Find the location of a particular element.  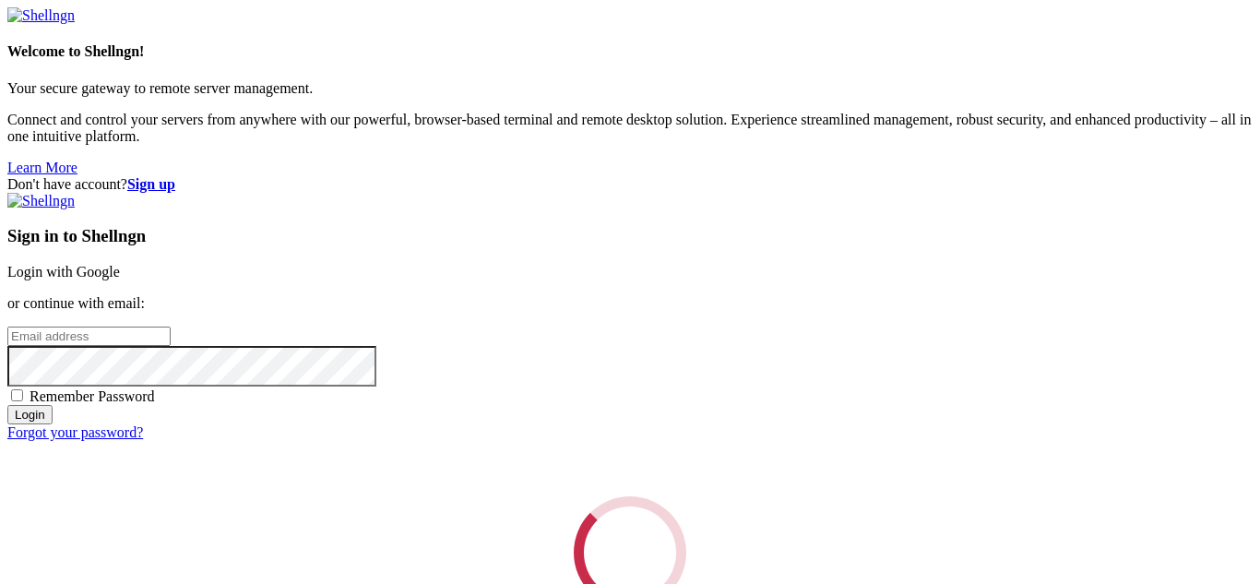

input: Remember Password is located at coordinates (17, 395).